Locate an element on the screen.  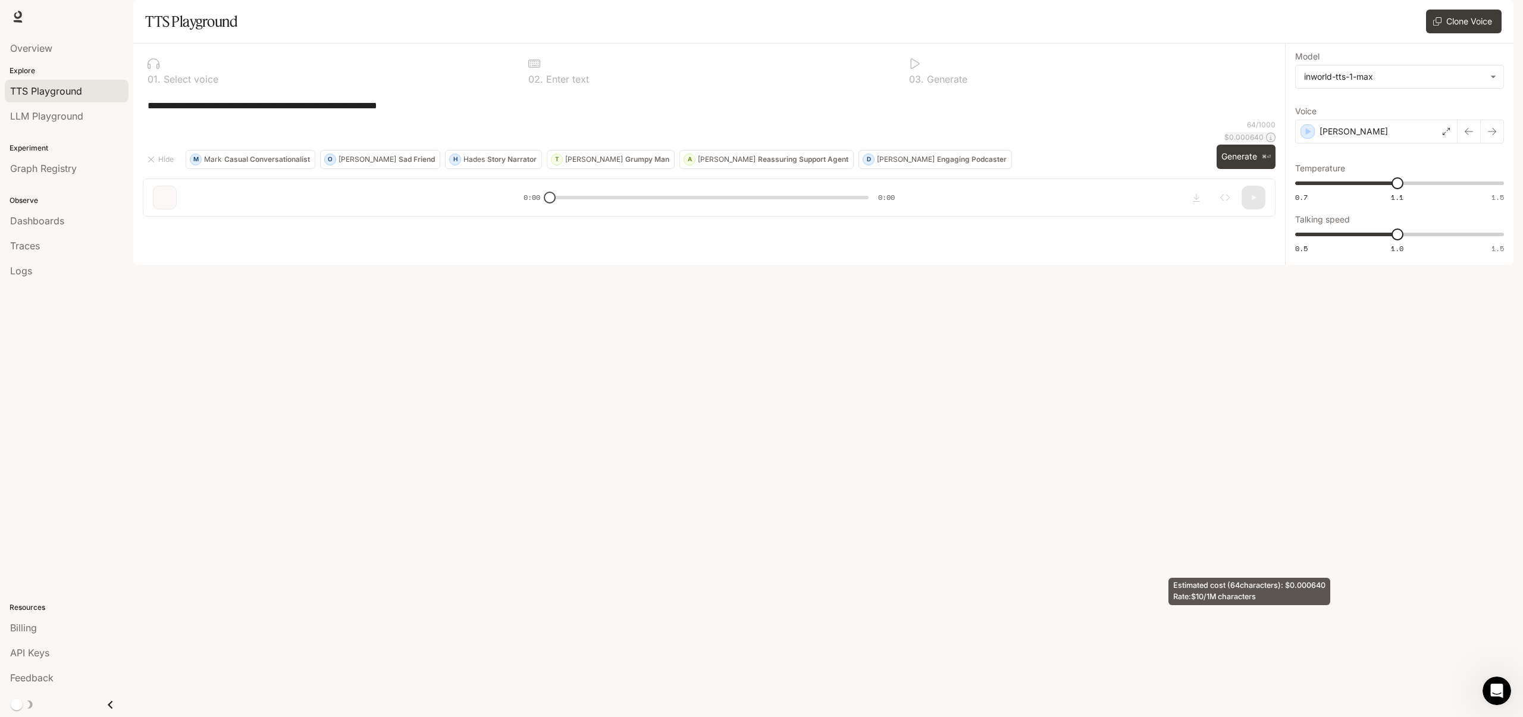
p: Mark is located at coordinates (213, 159).